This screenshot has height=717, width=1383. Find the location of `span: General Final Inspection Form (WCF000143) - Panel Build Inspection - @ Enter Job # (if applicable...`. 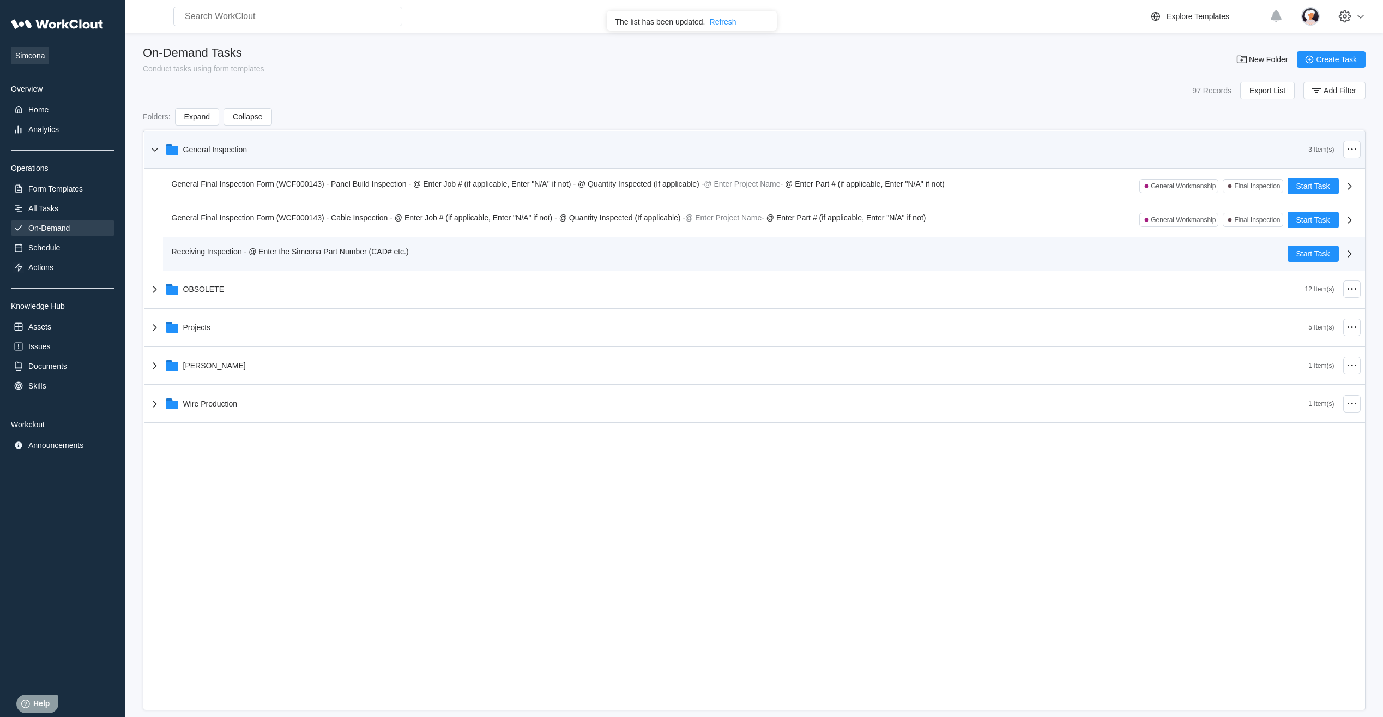

span: General Final Inspection Form (WCF000143) - Panel Build Inspection - @ Enter Job # (if applicable... is located at coordinates (438, 184).